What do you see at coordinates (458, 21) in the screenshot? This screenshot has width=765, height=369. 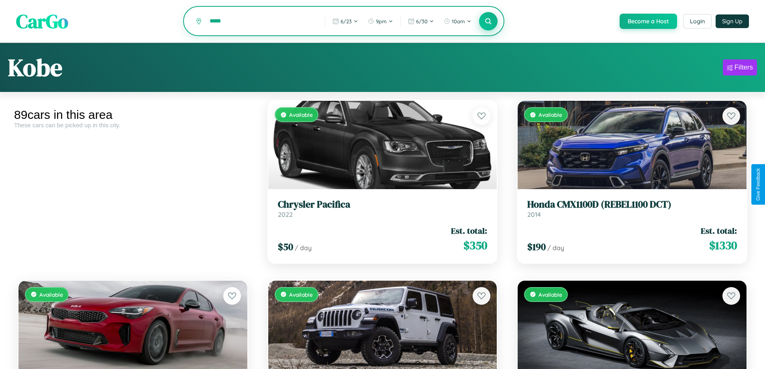 I see `span: 10am` at bounding box center [458, 21].